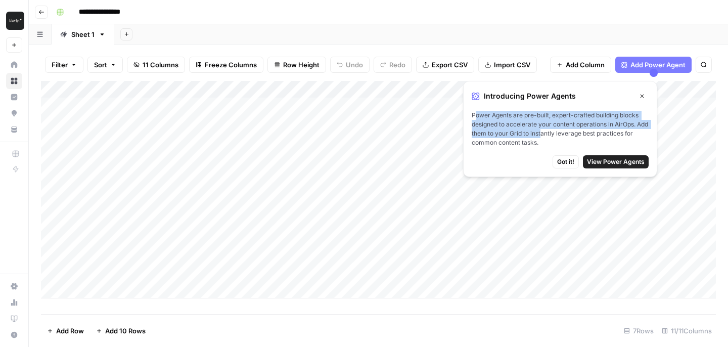 Image resolution: width=728 pixels, height=347 pixels. Describe the element at coordinates (15, 21) in the screenshot. I see `img: Klaviyo Logo` at that location.